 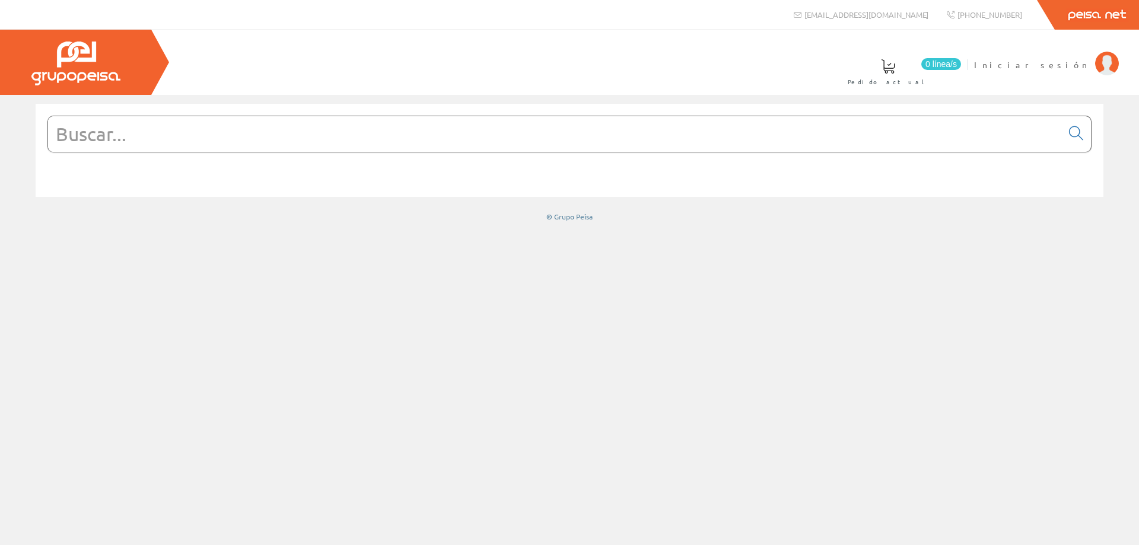 I want to click on span: Iniciar sesión, so click(x=1032, y=65).